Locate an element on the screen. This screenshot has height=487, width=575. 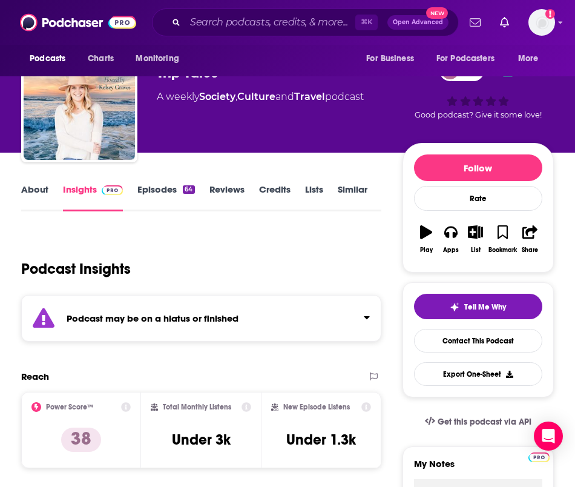
div: Share is located at coordinates (530, 250).